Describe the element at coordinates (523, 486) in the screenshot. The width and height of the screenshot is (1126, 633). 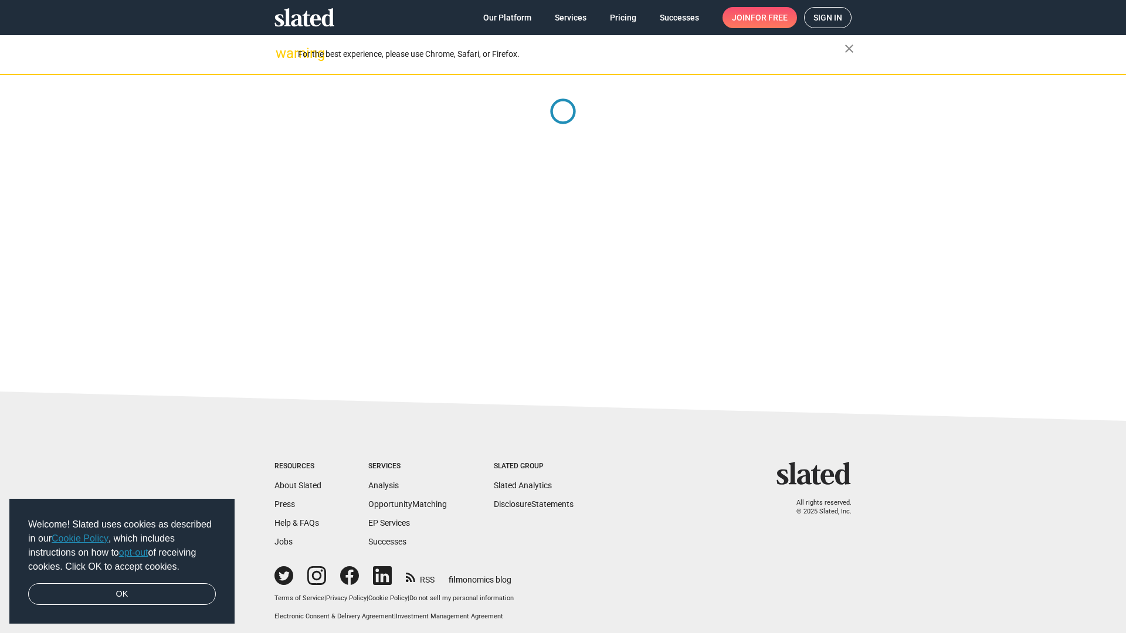
I see `a: Slated Analytics` at that location.